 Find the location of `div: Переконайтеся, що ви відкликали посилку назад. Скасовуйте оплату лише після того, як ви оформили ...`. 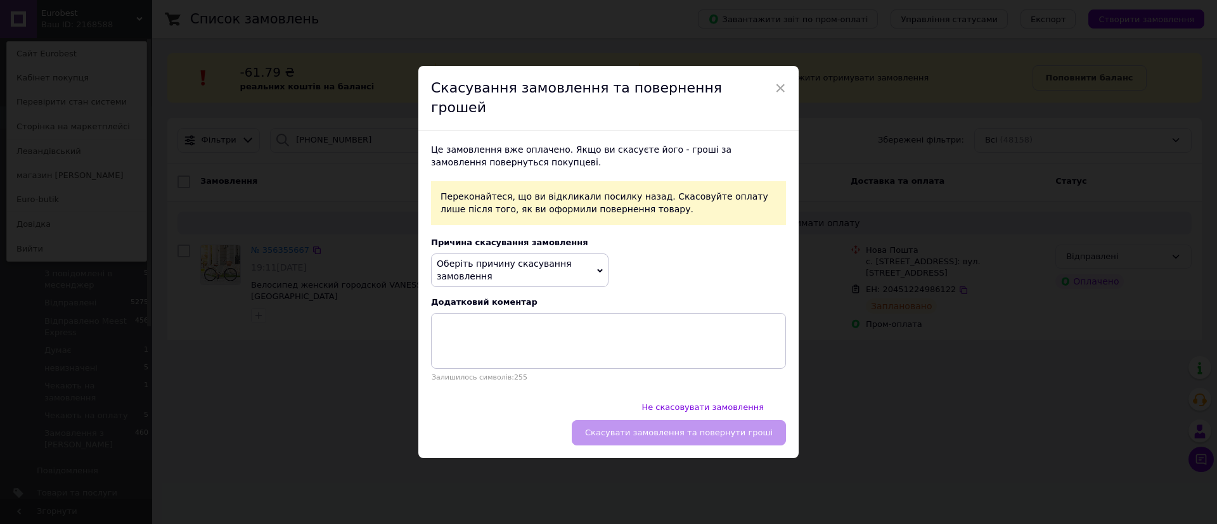

div: Переконайтеся, що ви відкликали посилку назад. Скасовуйте оплату лише після того, як ви оформили ... is located at coordinates (609, 203).